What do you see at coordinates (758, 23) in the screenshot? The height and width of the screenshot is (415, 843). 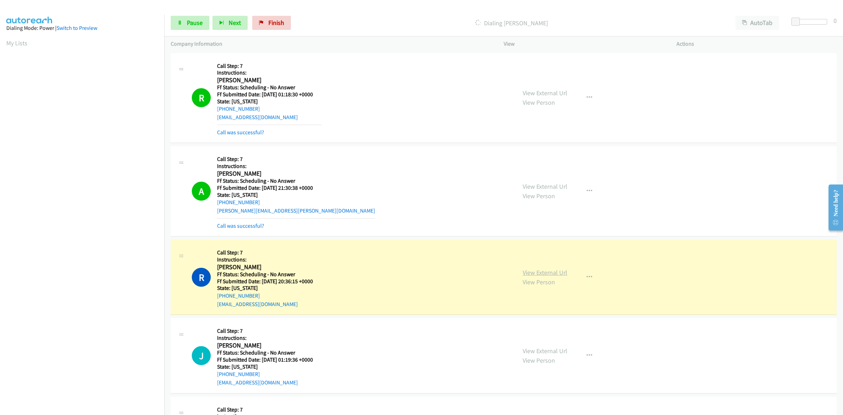 I see `button: AutoTab` at bounding box center [758, 23].